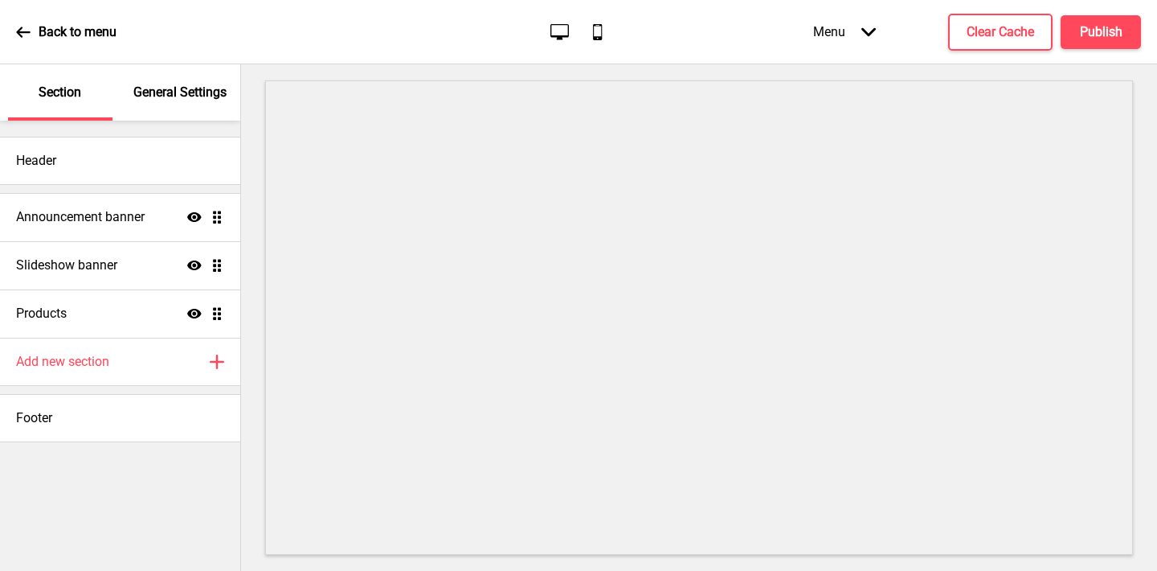 The height and width of the screenshot is (571, 1157). What do you see at coordinates (1101, 32) in the screenshot?
I see `button: Publish` at bounding box center [1101, 32].